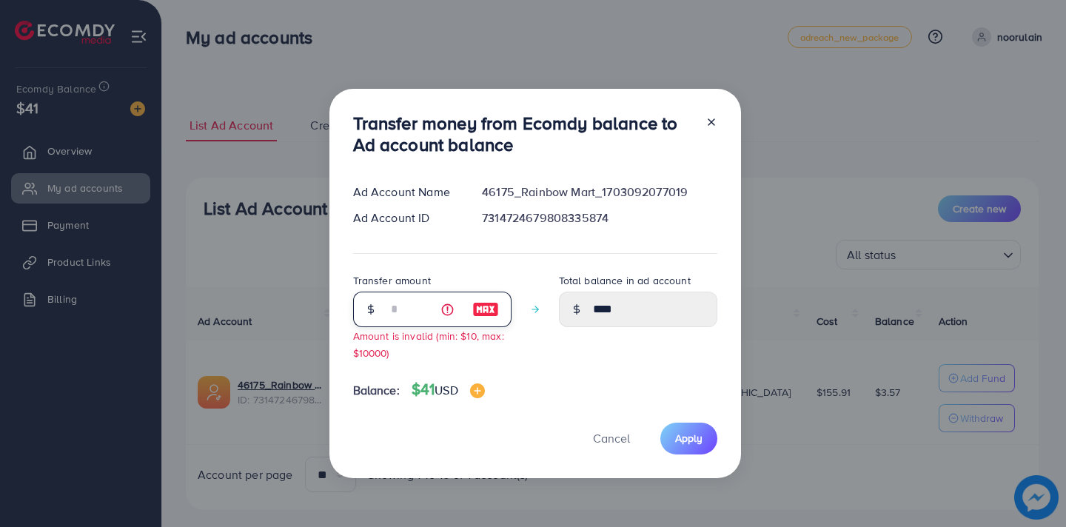 This screenshot has width=1066, height=527. I want to click on h4: $41, so click(448, 389).